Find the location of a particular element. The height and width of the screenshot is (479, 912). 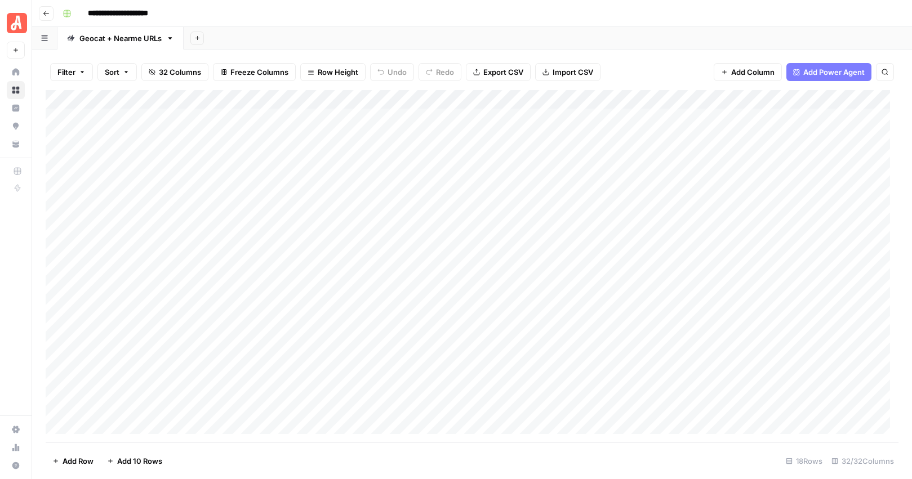

div: 18 Rows is located at coordinates (804, 461).